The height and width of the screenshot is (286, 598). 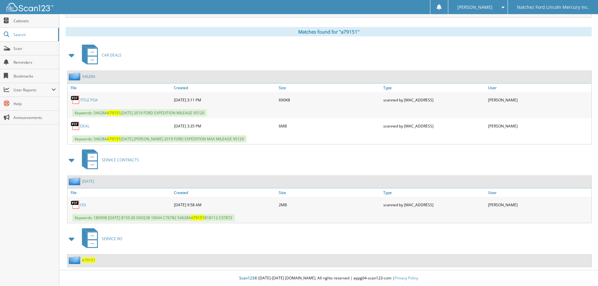 What do you see at coordinates (111, 55) in the screenshot?
I see `span: CAR DEALS` at bounding box center [111, 55].